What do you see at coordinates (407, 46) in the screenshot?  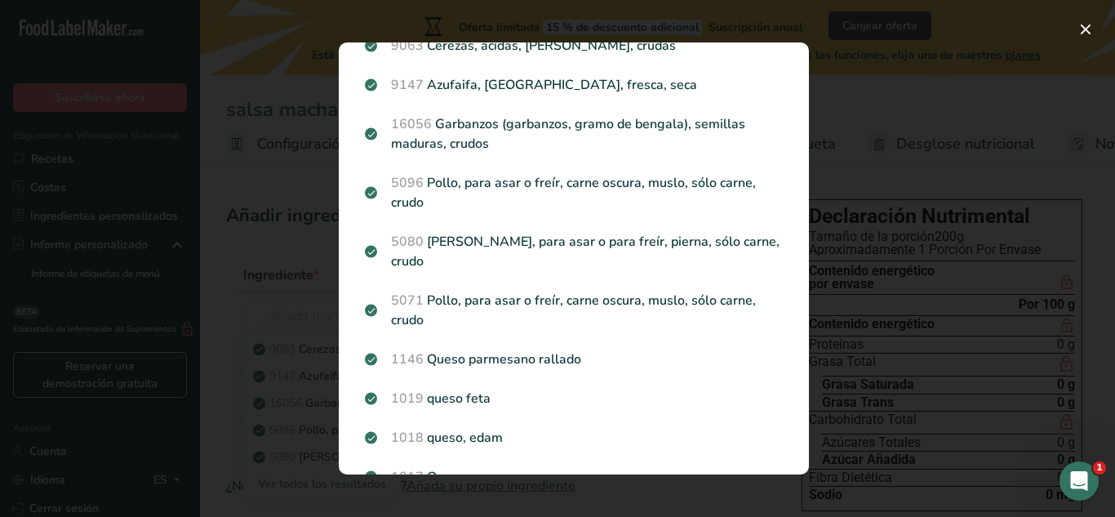 I see `span: 9063` at bounding box center [407, 46].